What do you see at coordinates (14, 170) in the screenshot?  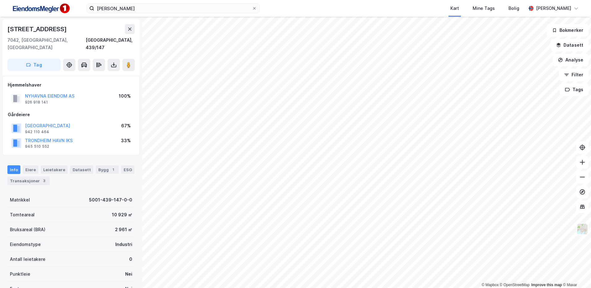 I see `div: Info` at bounding box center [14, 170].